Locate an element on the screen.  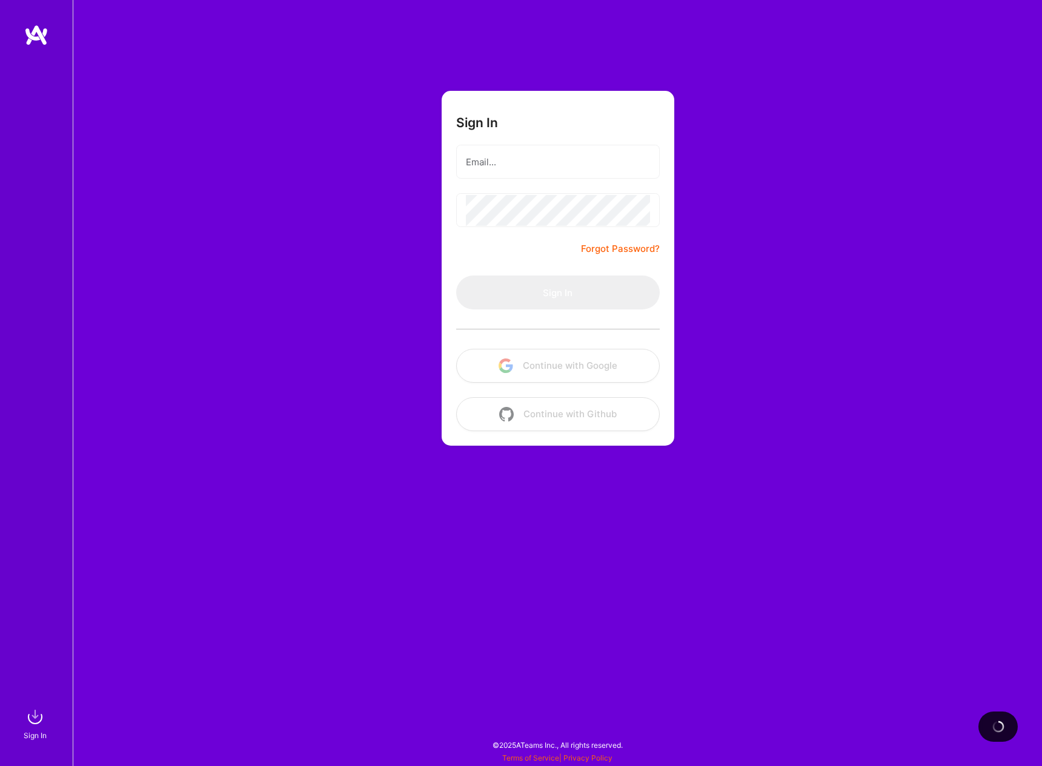
div: © 2025 ATeams Inc., All rights reserved. is located at coordinates (557, 745).